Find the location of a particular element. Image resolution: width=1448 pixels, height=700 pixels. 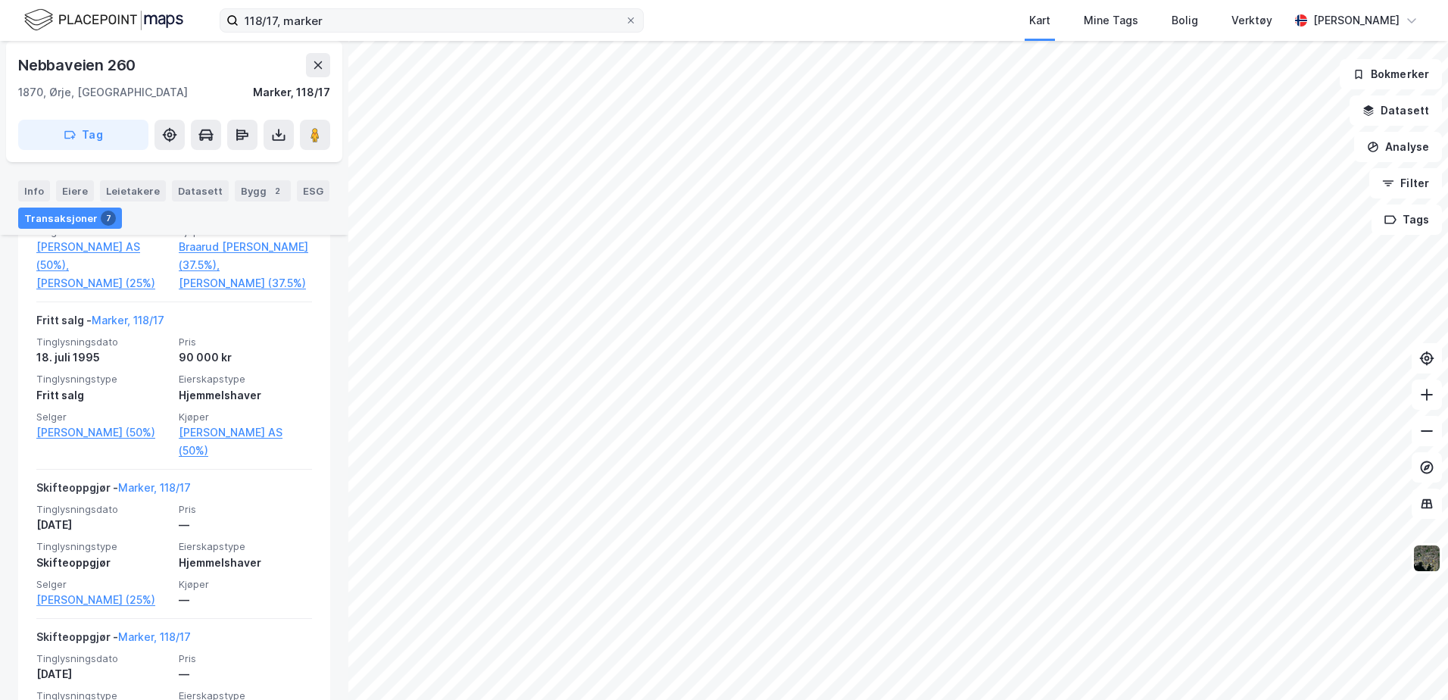

div: Leietakere is located at coordinates (133, 191).